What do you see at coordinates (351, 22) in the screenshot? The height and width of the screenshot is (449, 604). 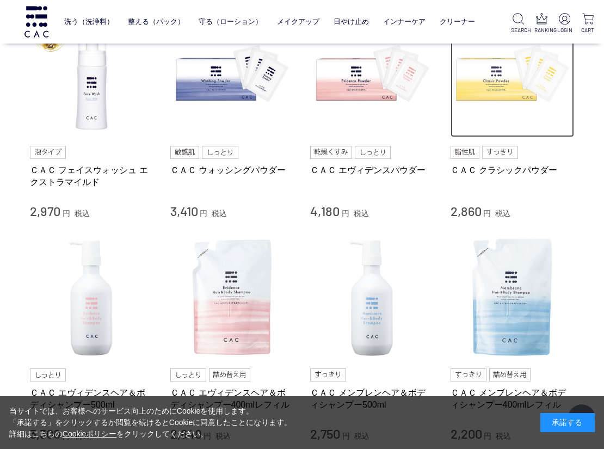 I see `a: 日やけ止め` at bounding box center [351, 22].